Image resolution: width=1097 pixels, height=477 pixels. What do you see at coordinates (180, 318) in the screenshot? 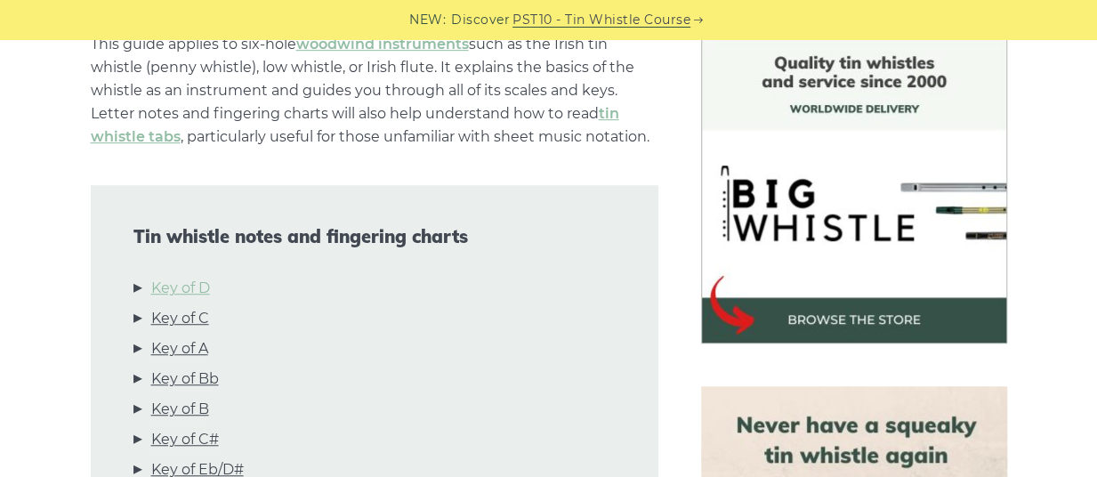
I see `a: Key of C` at bounding box center [180, 318].